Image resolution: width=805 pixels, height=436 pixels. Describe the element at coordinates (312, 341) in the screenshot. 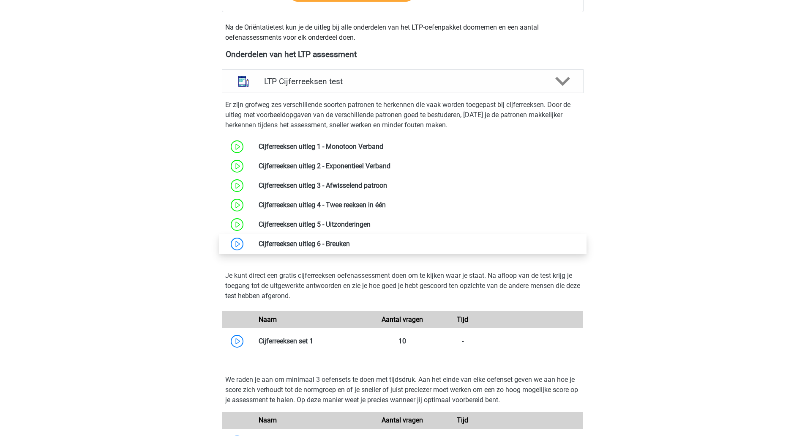

I see `div: Cijferreeksen set 1` at that location.